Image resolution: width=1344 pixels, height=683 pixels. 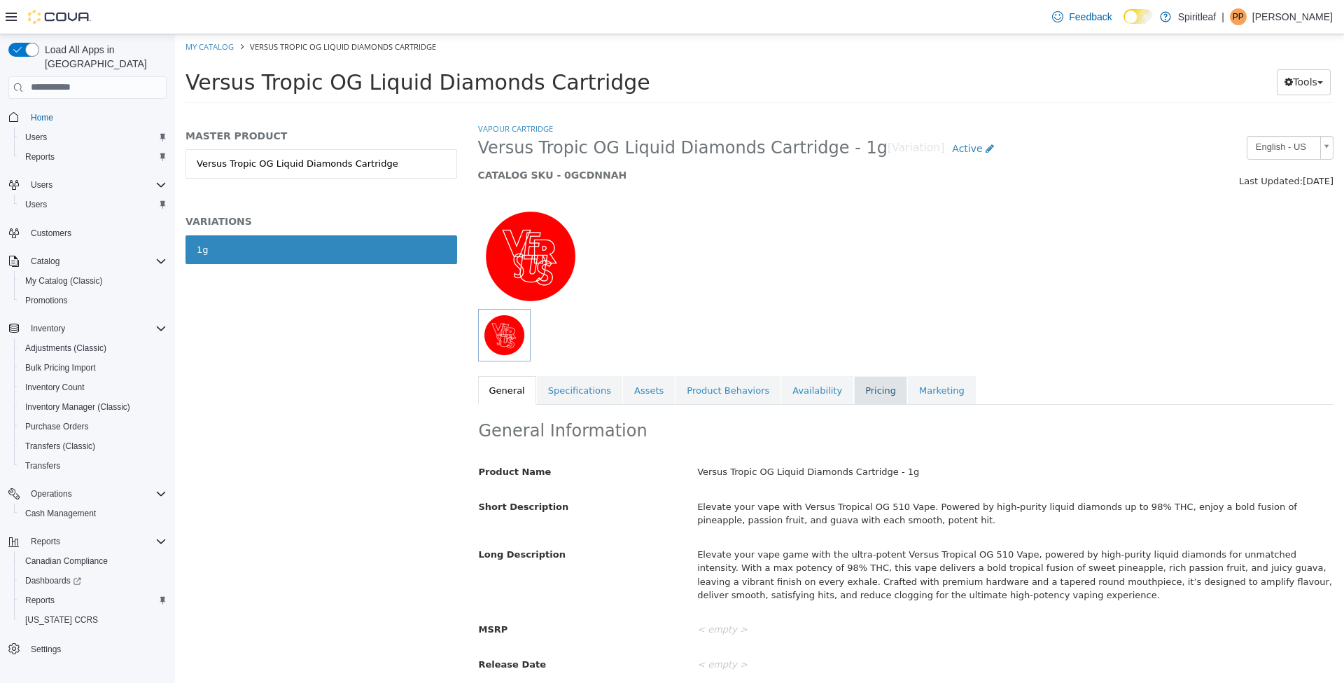 What do you see at coordinates (405, 356) in the screenshot?
I see `a: Specifications` at bounding box center [405, 356].